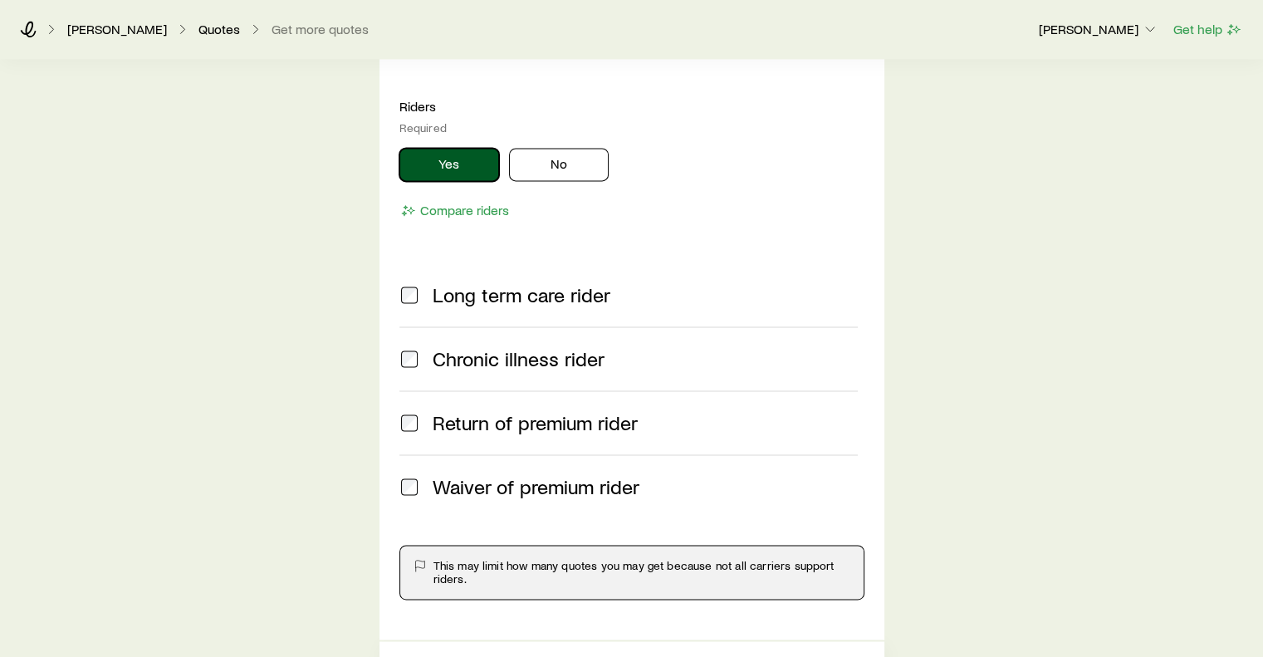 The width and height of the screenshot is (1263, 657). What do you see at coordinates (632, 106) in the screenshot?
I see `p: Riders` at bounding box center [632, 106].